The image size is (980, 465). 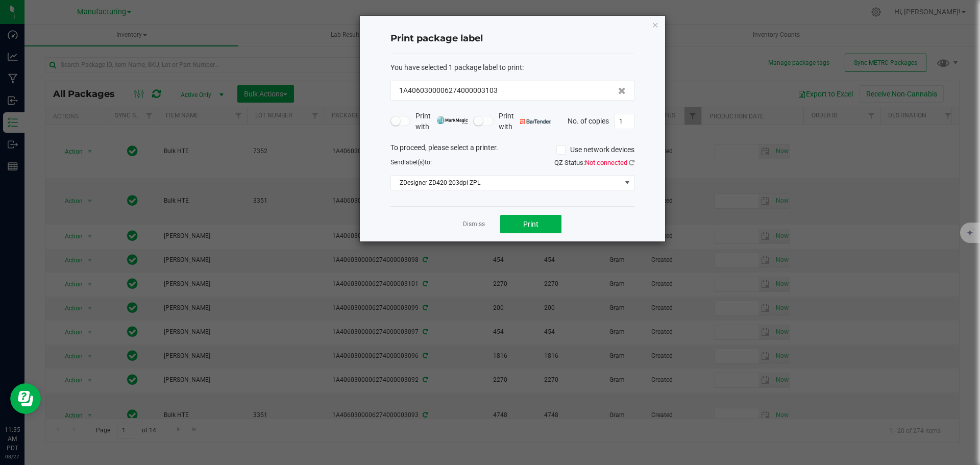 I want to click on span: Send to:, so click(x=411, y=162).